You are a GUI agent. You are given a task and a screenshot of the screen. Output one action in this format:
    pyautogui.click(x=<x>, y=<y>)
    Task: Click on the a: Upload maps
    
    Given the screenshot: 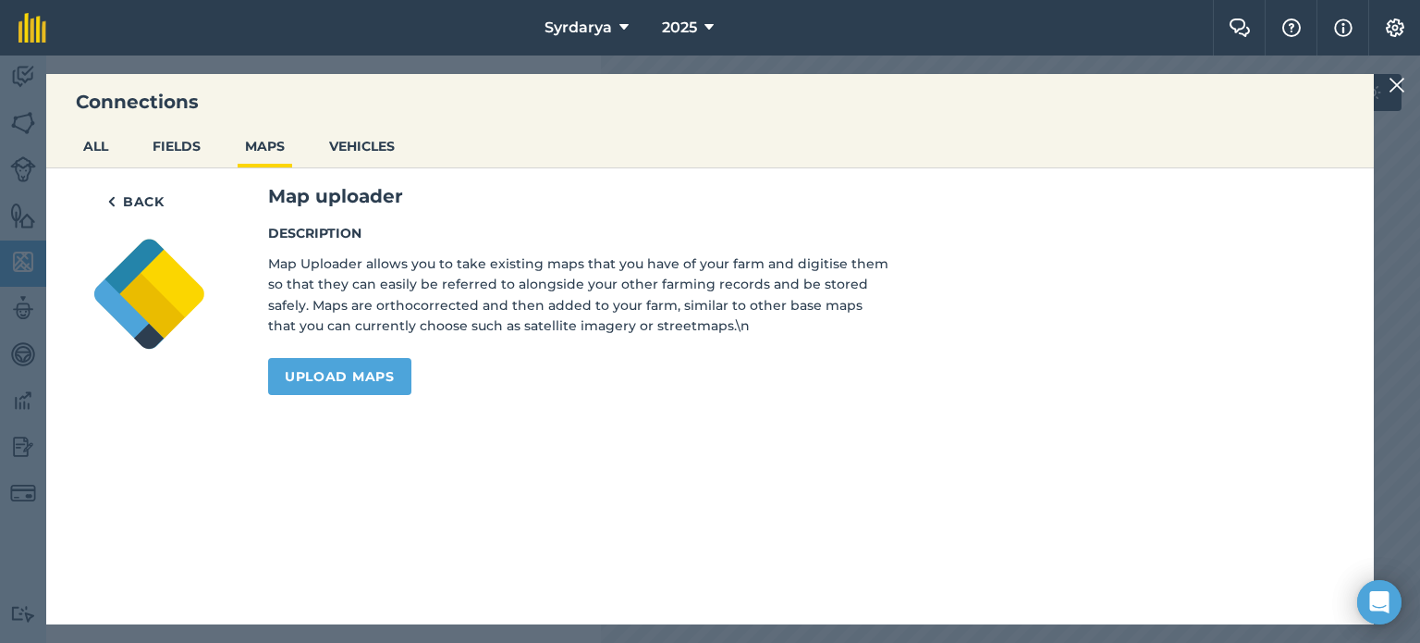 What is the action you would take?
    pyautogui.click(x=339, y=376)
    